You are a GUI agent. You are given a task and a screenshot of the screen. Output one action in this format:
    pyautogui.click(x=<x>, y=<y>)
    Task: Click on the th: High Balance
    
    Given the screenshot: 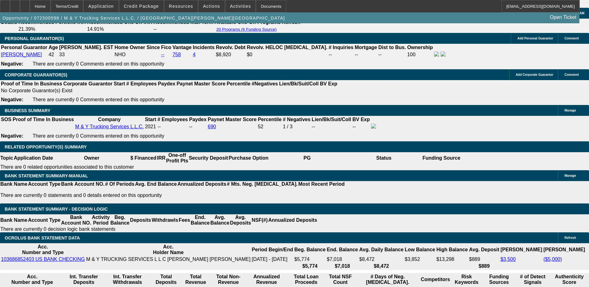 What is the action you would take?
    pyautogui.click(x=452, y=250)
    